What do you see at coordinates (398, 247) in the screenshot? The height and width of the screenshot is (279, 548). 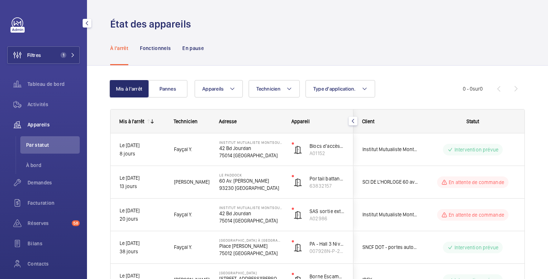 I see `font: SNCF DOT - portes automatiques` at bounding box center [398, 247].